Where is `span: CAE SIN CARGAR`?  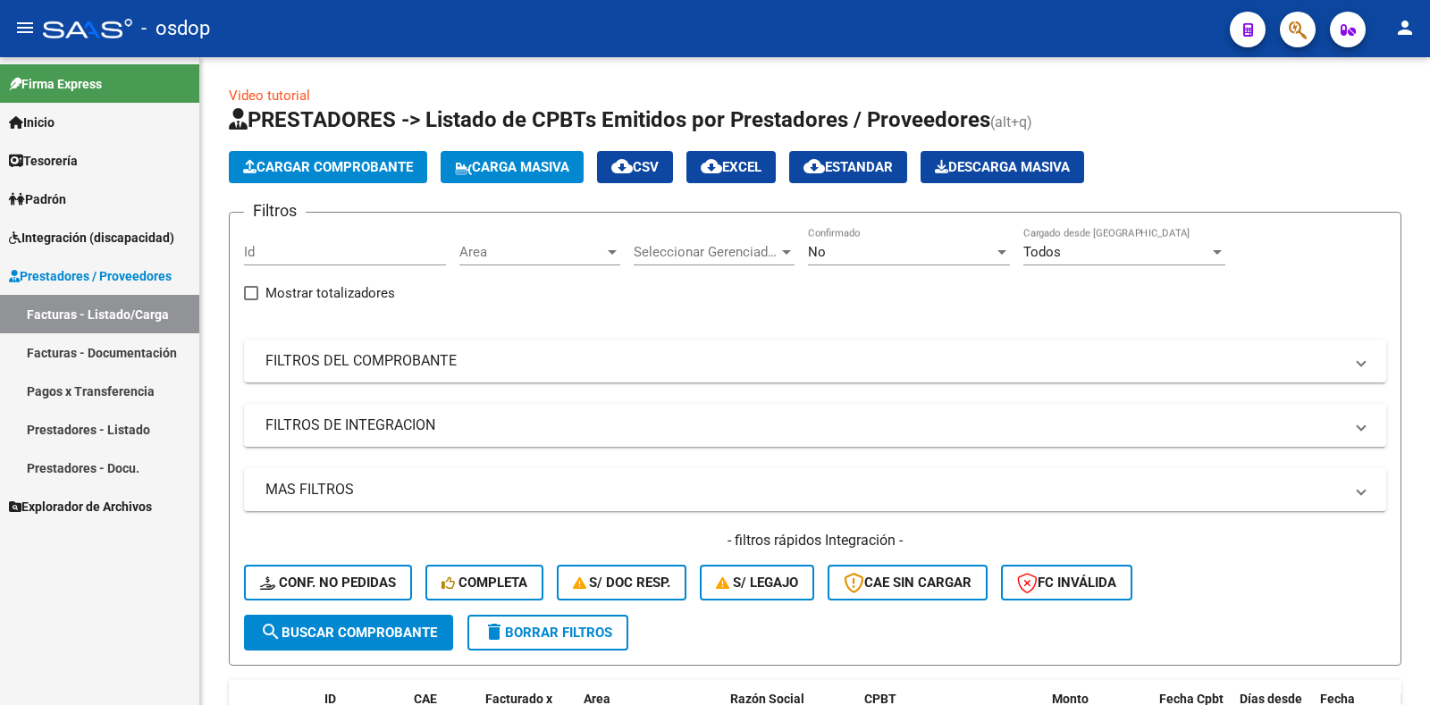 span: CAE SIN CARGAR is located at coordinates (907, 583).